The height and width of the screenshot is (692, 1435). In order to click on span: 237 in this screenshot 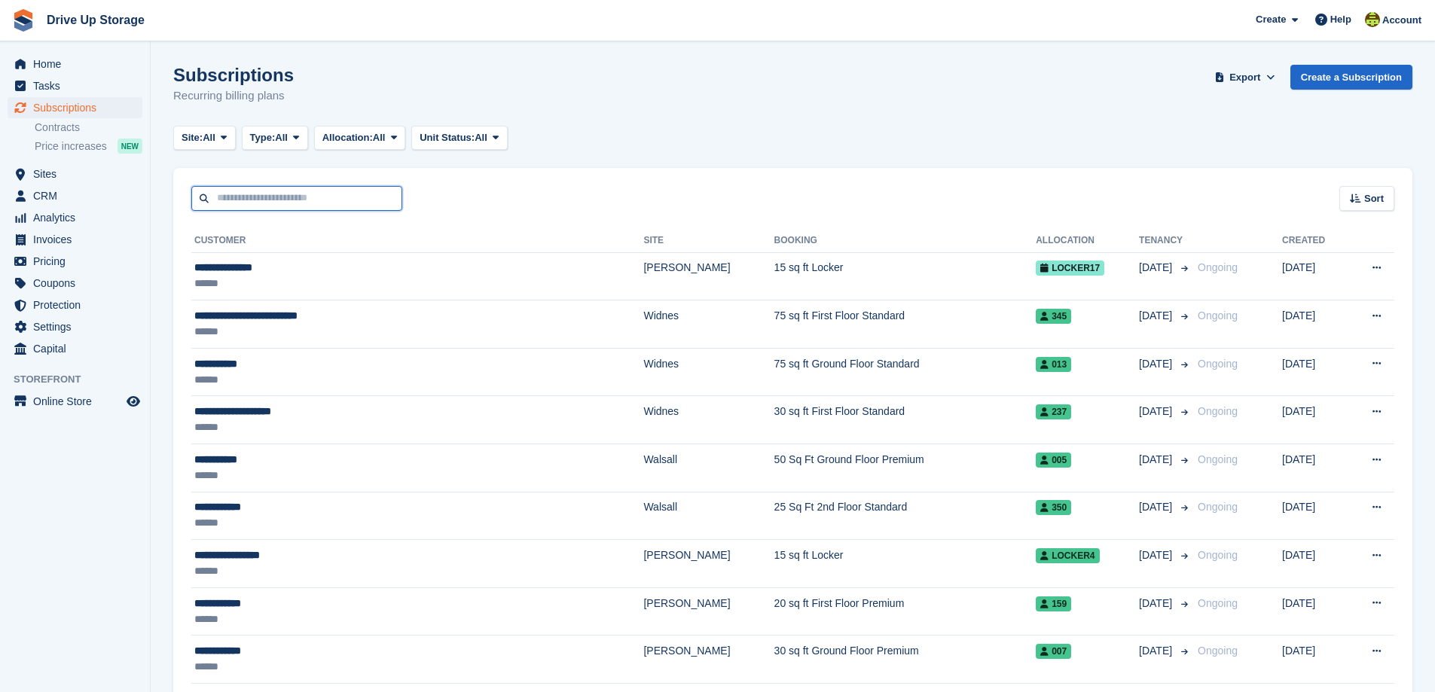, I will do `click(1053, 412)`.